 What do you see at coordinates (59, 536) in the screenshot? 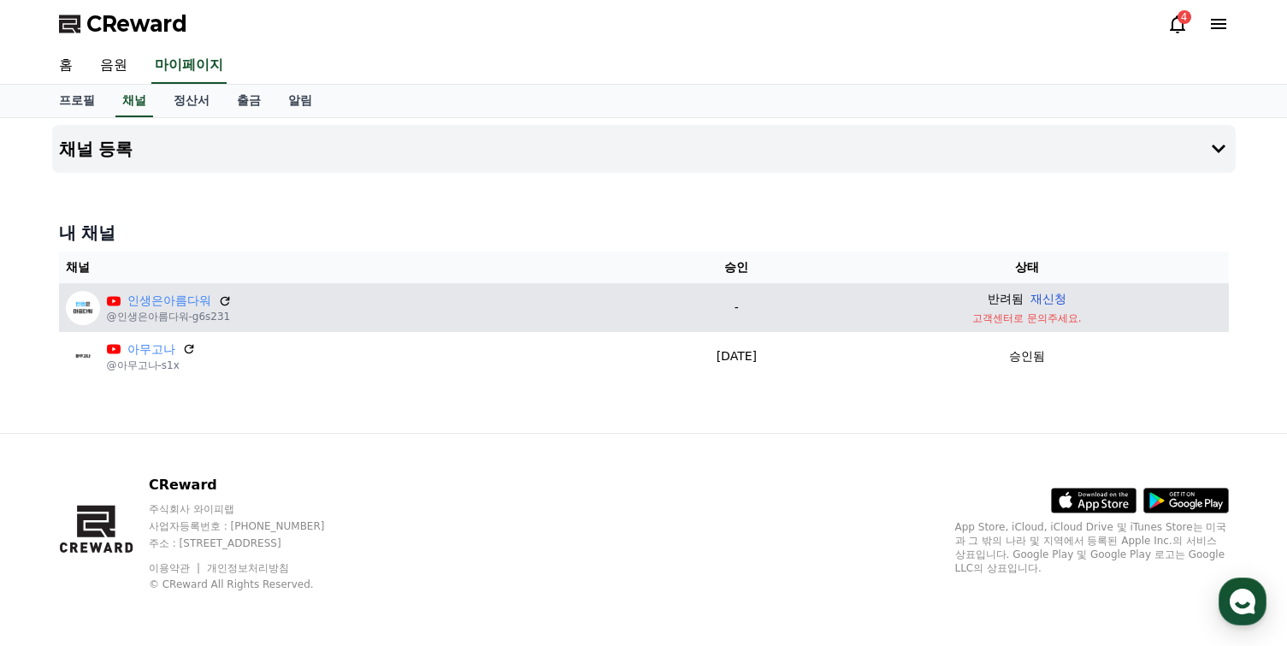
I see `span: 홈` at bounding box center [59, 536].